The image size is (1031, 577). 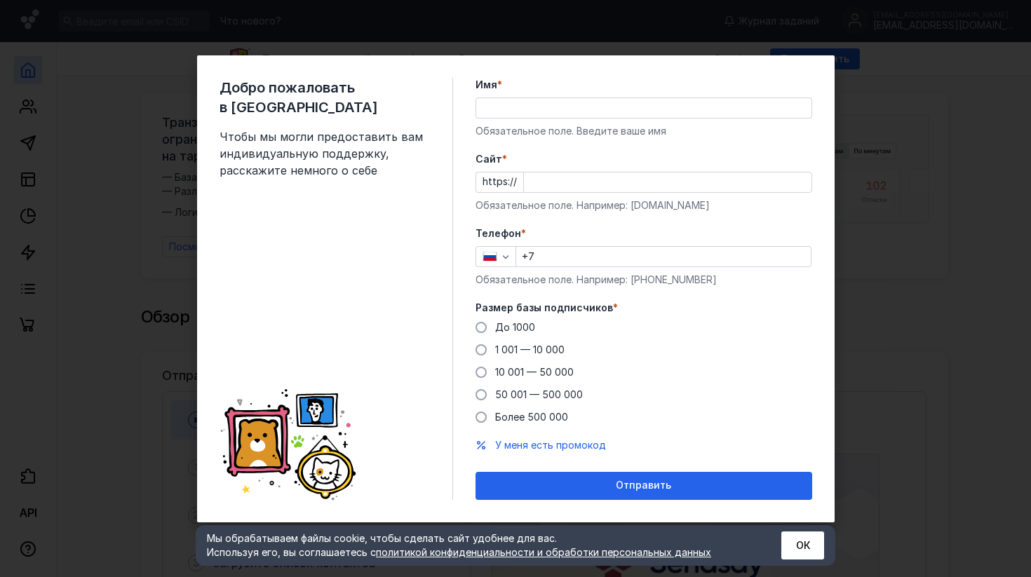 What do you see at coordinates (802, 546) in the screenshot?
I see `button: ОК` at bounding box center [802, 546].